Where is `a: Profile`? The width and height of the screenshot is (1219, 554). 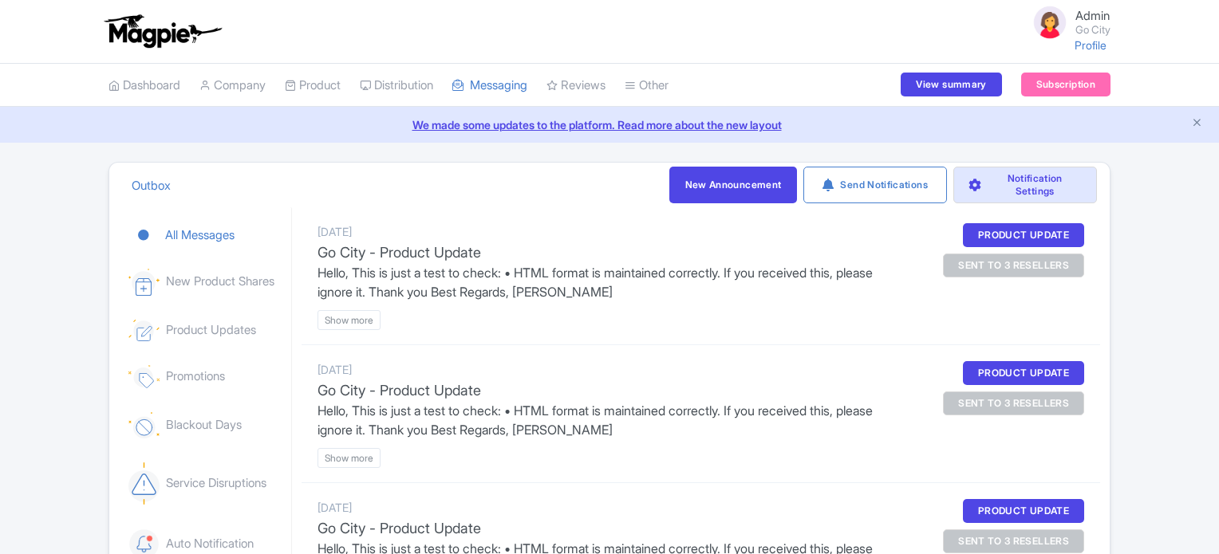 a: Profile is located at coordinates (1091, 45).